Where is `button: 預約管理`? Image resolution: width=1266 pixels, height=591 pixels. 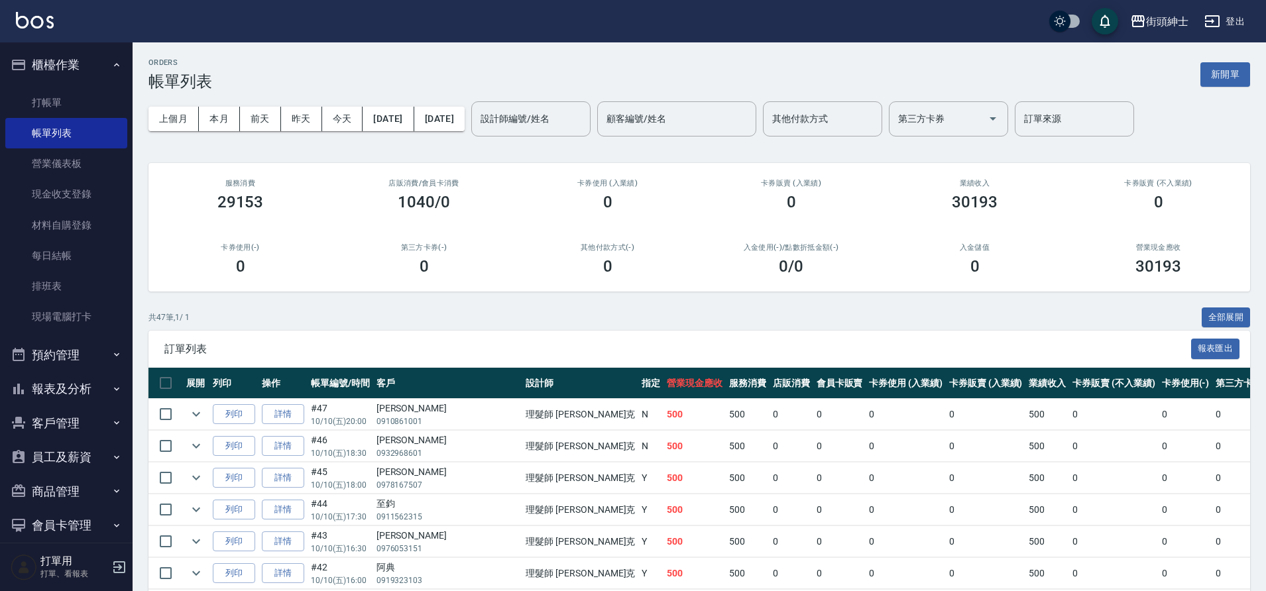 button: 預約管理 is located at coordinates (66, 355).